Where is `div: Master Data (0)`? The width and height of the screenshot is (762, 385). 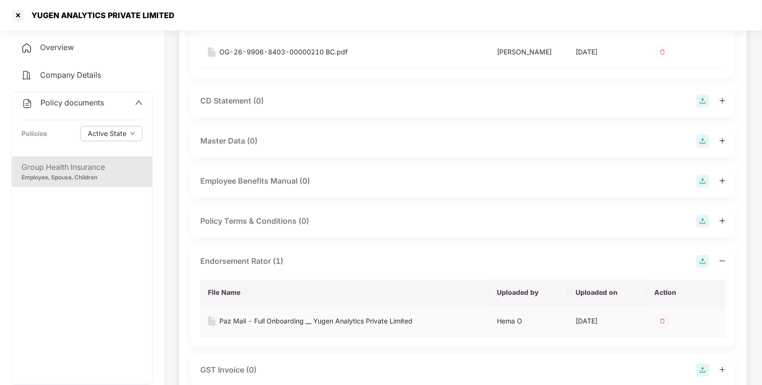 div: Master Data (0) is located at coordinates (229, 141).